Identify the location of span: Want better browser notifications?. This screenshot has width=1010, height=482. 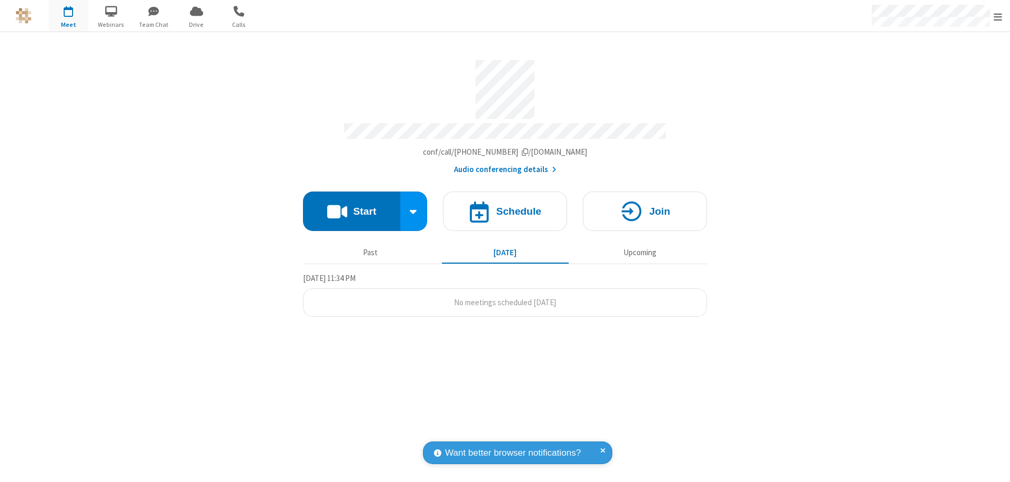
(513, 453).